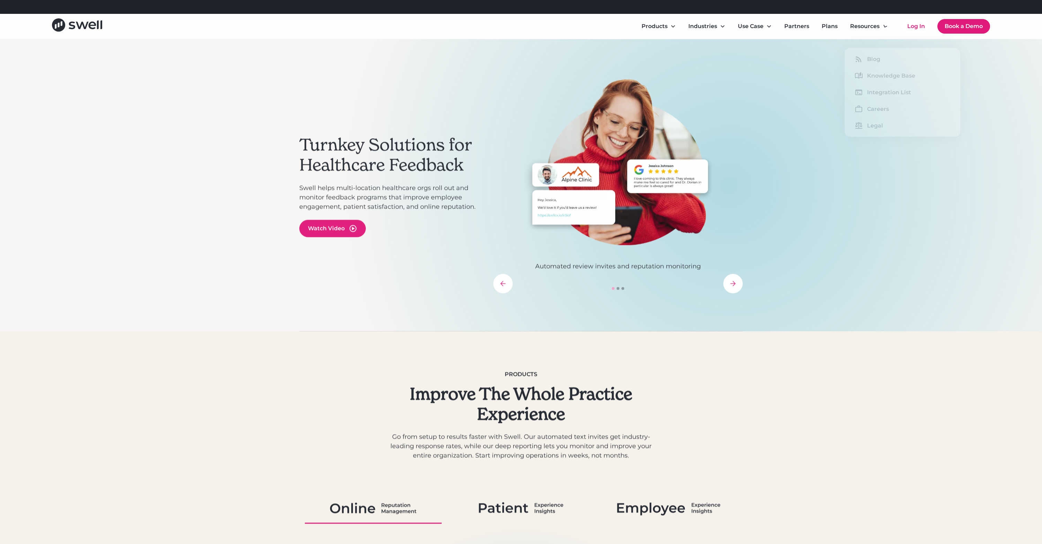 This screenshot has height=544, width=1042. I want to click on div: Show slide 1 of 3, so click(613, 288).